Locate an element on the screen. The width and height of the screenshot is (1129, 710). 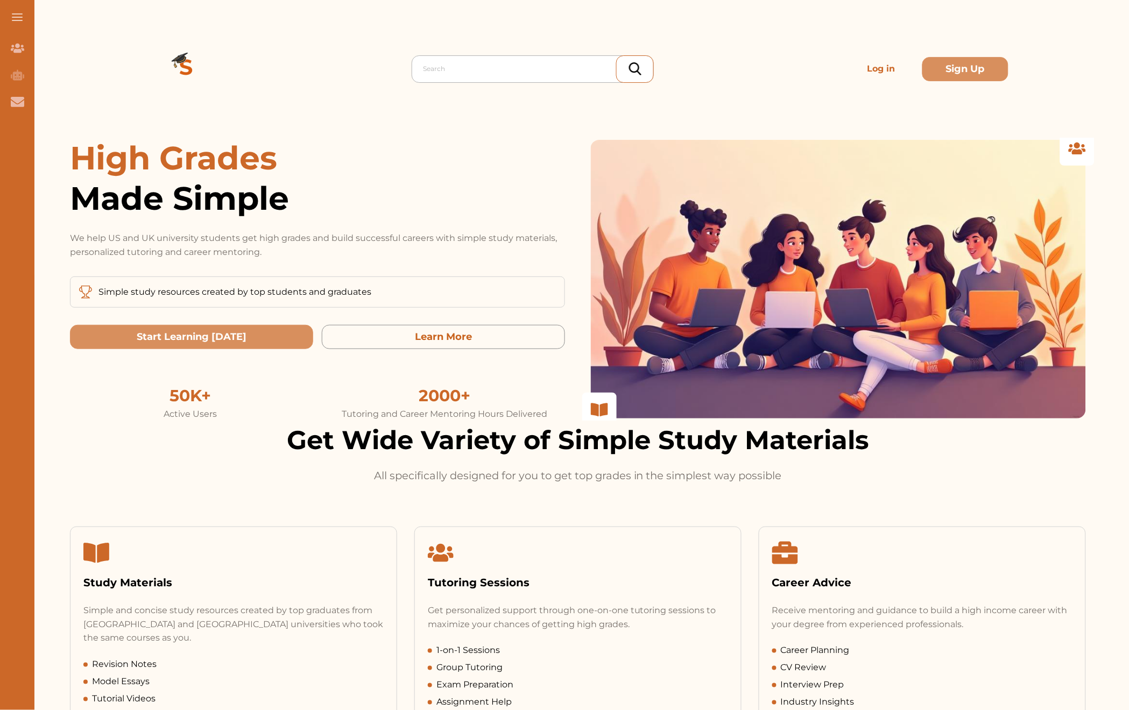
div: Tutoring and Career Mentoring Hours Delivered is located at coordinates (445, 414).